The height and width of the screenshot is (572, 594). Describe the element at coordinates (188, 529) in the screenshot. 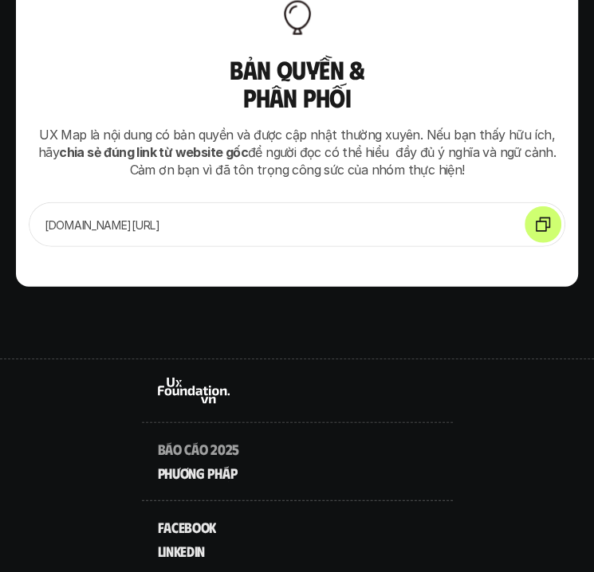

I see `span: b` at that location.